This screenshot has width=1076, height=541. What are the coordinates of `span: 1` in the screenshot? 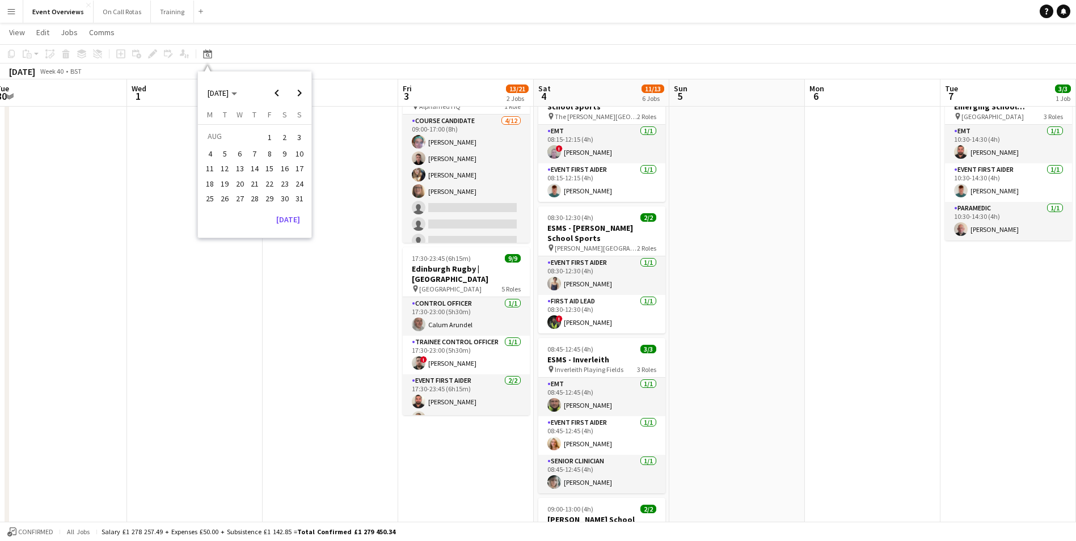 It's located at (138, 96).